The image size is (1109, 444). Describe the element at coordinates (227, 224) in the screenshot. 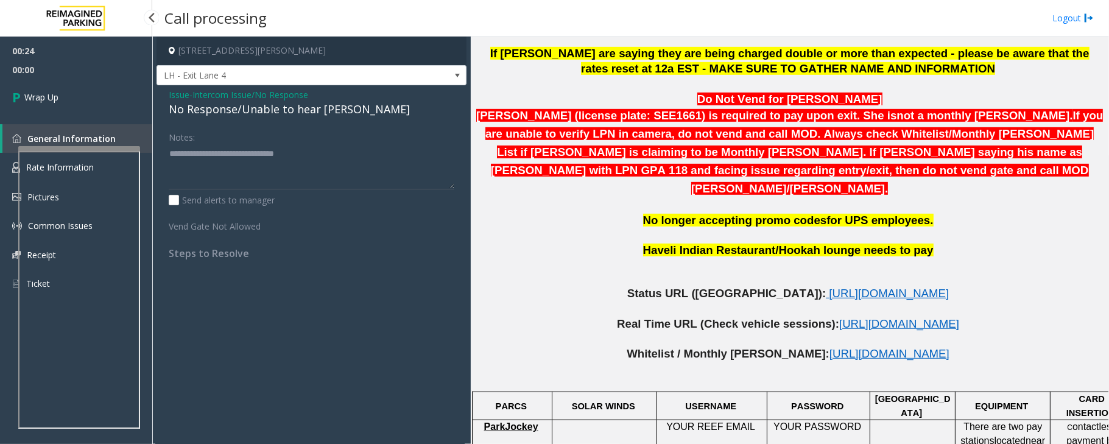

I see `label: Vend Gate Not Allowed` at that location.